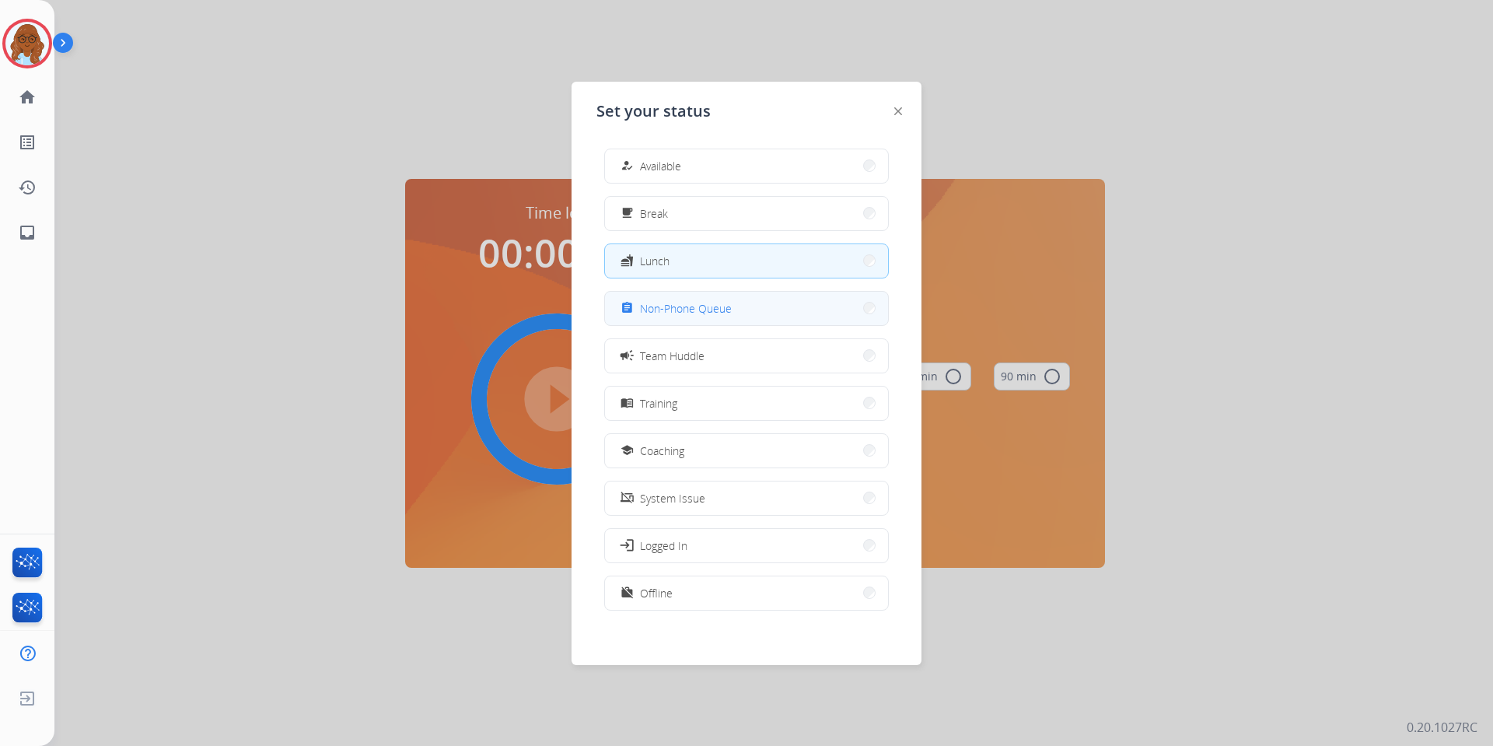  Describe the element at coordinates (746, 260) in the screenshot. I see `button: Lunch` at that location.